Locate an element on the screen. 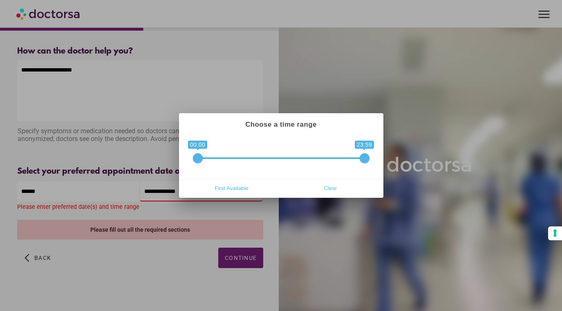 The image size is (562, 311). span: First Available is located at coordinates (232, 188).